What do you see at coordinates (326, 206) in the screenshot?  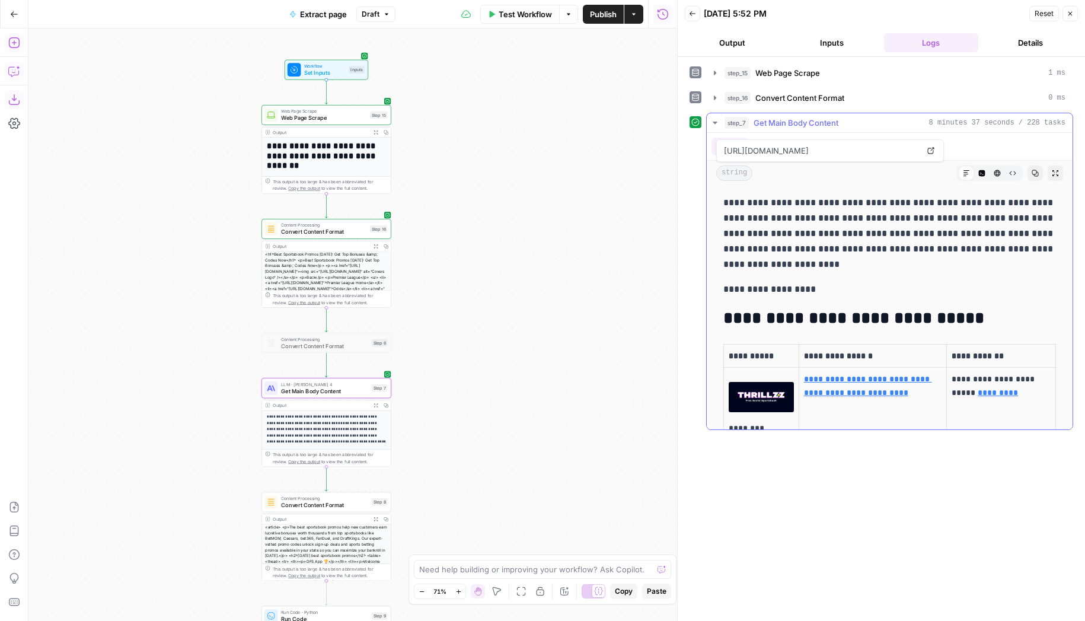 I see `g: Edge from step_15 to step_16` at bounding box center [326, 206].